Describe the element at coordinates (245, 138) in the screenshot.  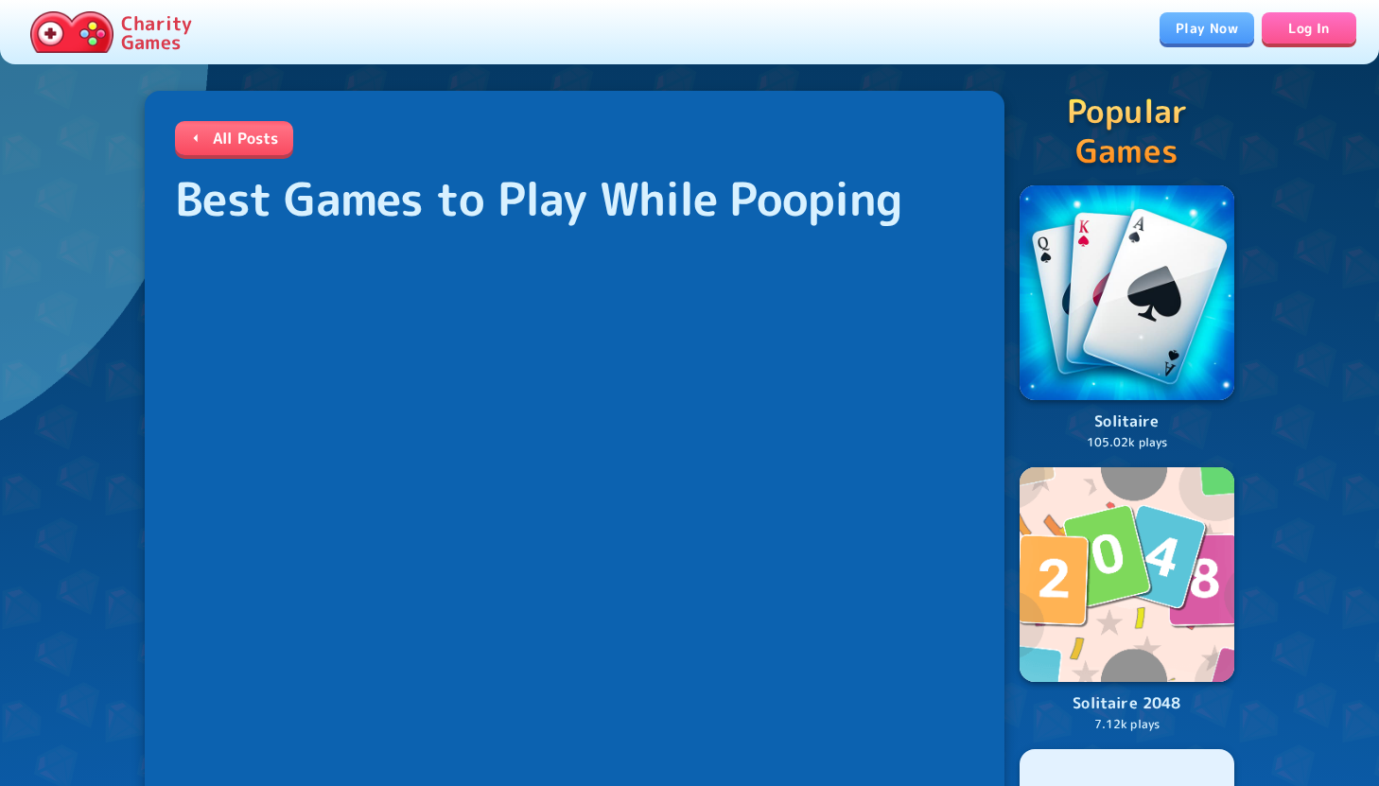
I see `p: All Posts` at that location.